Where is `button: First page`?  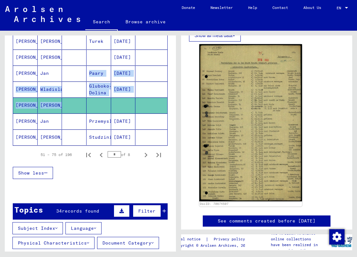 button: First page is located at coordinates (89, 155).